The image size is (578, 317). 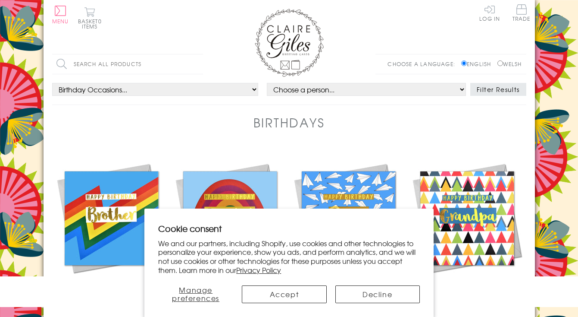 I want to click on p: Choose a language:, so click(x=423, y=64).